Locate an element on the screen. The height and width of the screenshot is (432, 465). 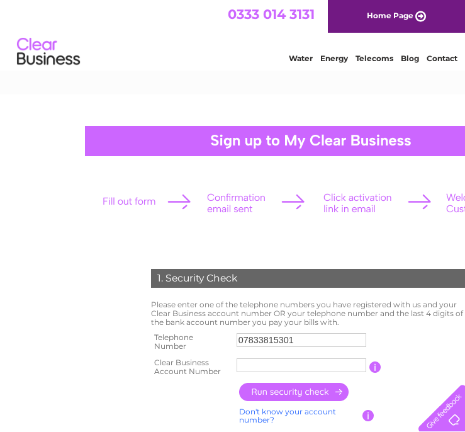
span: 0333 014 3131 is located at coordinates (271, 14).